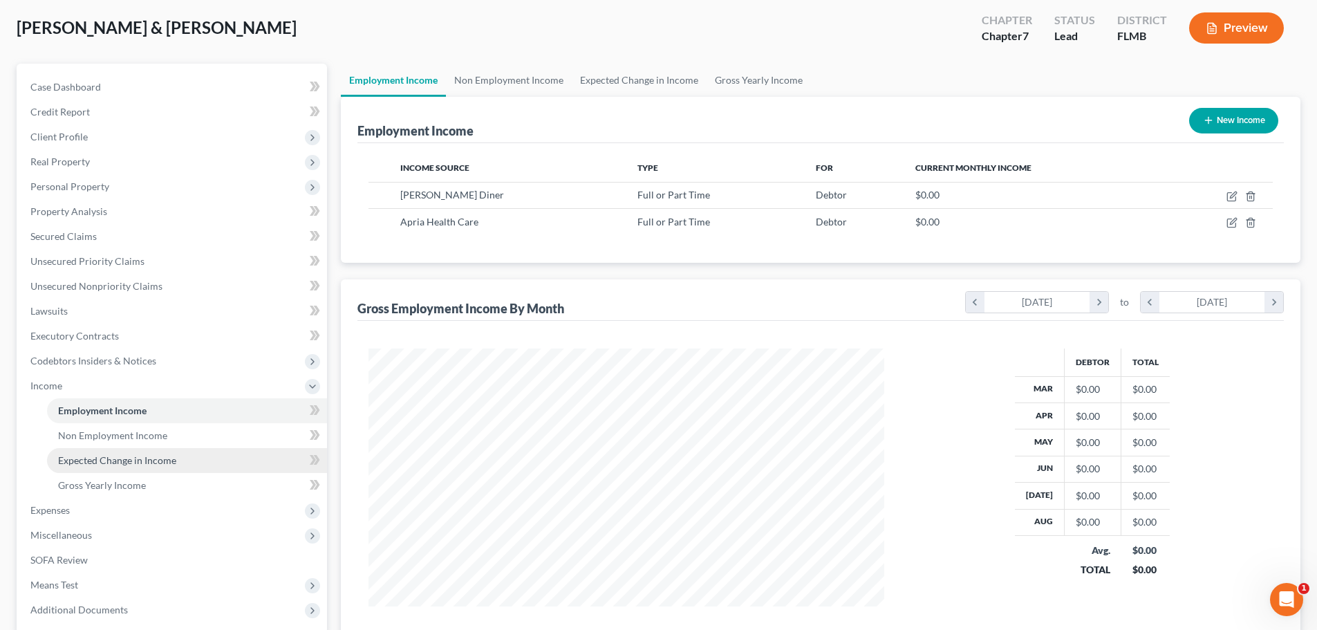 The height and width of the screenshot is (630, 1317). I want to click on span: Unsecured Priority Claims, so click(87, 261).